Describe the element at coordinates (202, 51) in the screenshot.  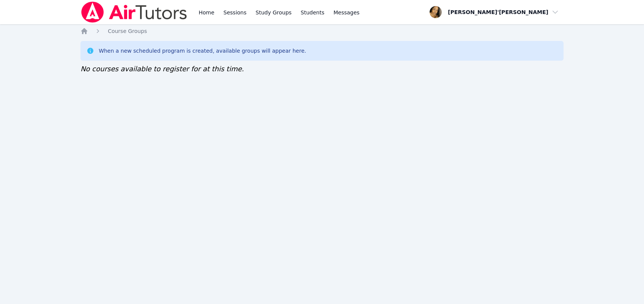
I see `div: When a new scheduled program is created, available groups will appear here.` at that location.